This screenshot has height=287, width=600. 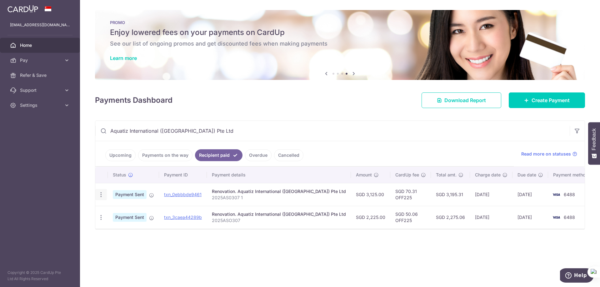 What do you see at coordinates (410, 217) in the screenshot?
I see `td: SGD 50.06 OFF225` at bounding box center [410, 217].